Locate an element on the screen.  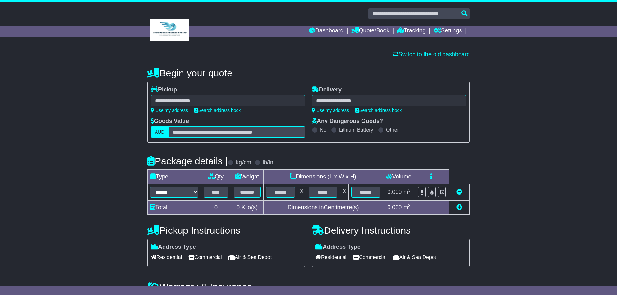
label: Pickup is located at coordinates (164, 90).